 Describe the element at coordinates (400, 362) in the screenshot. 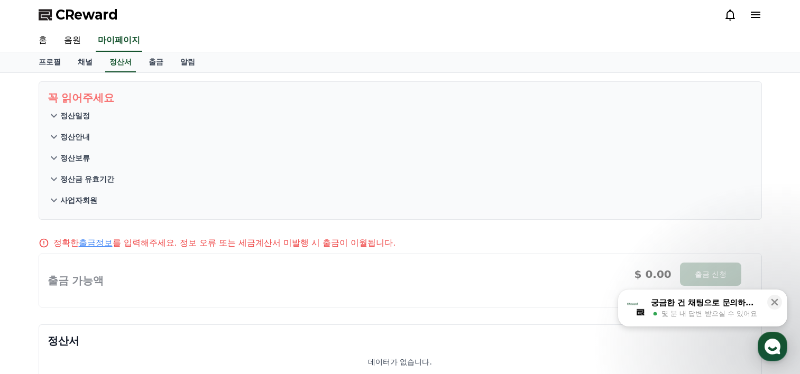

I see `p: 데이터가 없습니다.` at that location.